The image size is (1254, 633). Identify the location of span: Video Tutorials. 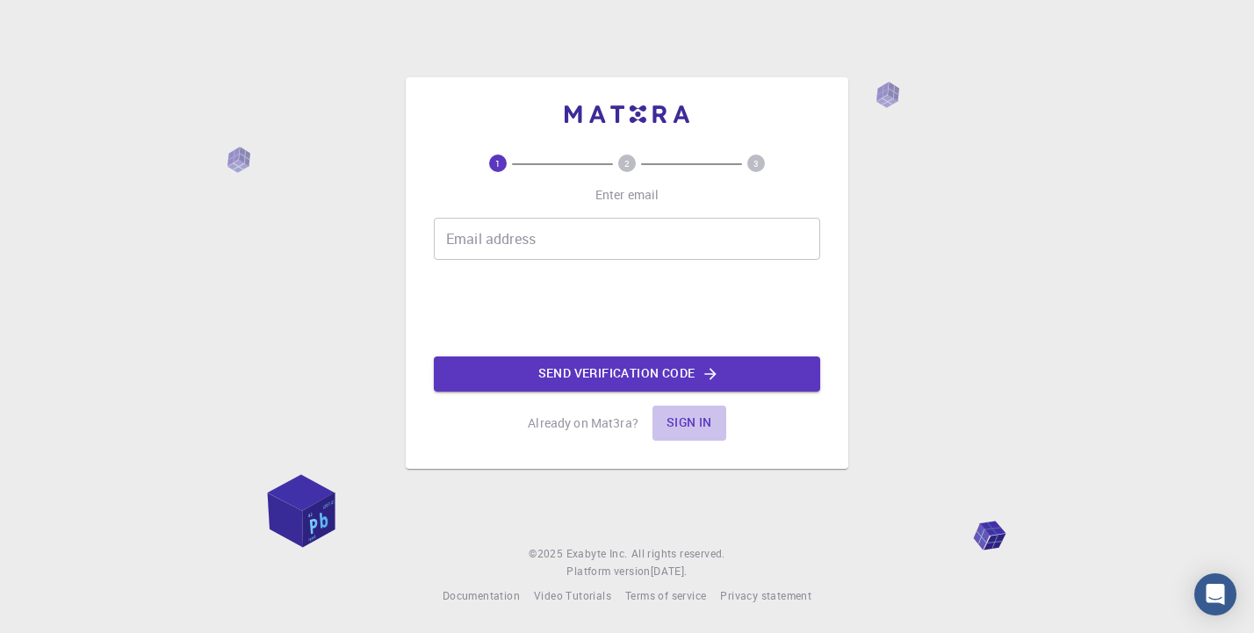
(573, 596).